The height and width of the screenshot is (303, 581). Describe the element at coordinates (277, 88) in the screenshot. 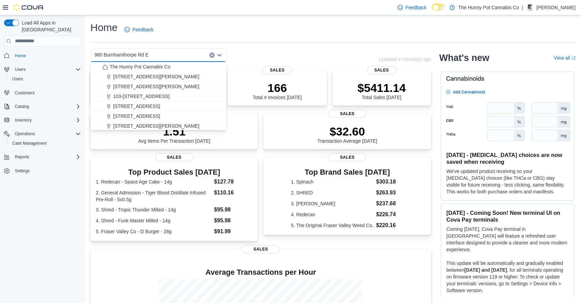

I see `p: 166` at that location.